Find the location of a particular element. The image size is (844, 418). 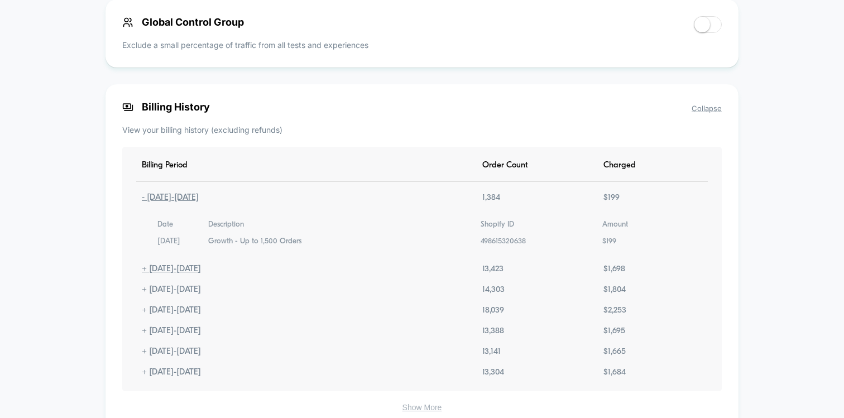

div: Amount is located at coordinates (615, 225).